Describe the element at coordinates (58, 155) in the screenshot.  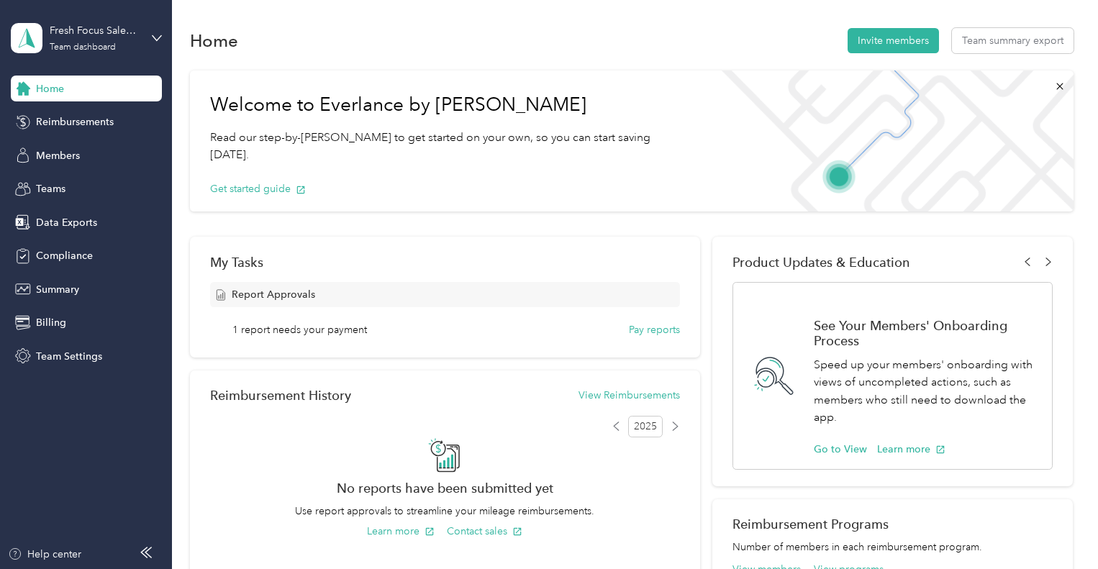
I see `span: Members` at that location.